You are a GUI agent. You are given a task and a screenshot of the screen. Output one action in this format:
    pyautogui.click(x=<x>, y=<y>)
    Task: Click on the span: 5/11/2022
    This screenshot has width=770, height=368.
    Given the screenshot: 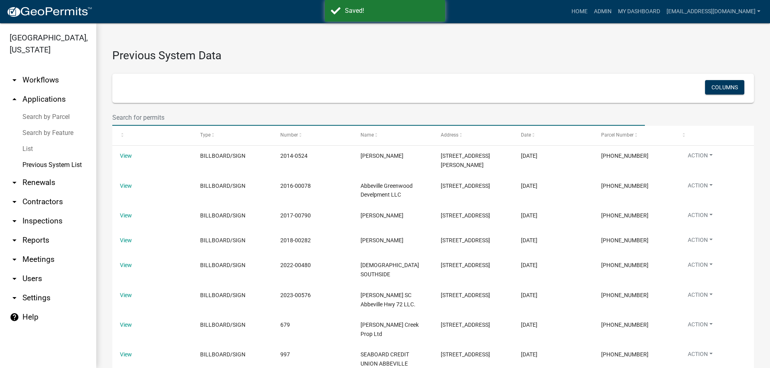 What is the action you would take?
    pyautogui.click(x=529, y=265)
    